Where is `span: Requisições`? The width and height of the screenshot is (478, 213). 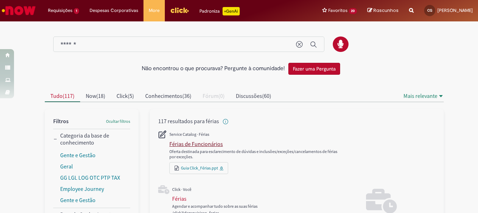
span: Requisições is located at coordinates (60, 11).